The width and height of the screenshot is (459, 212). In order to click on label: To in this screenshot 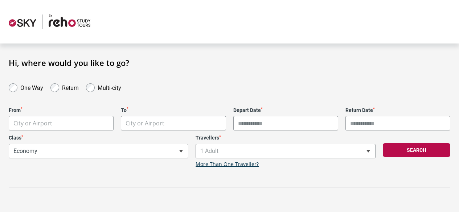, I will do `click(173, 110)`.